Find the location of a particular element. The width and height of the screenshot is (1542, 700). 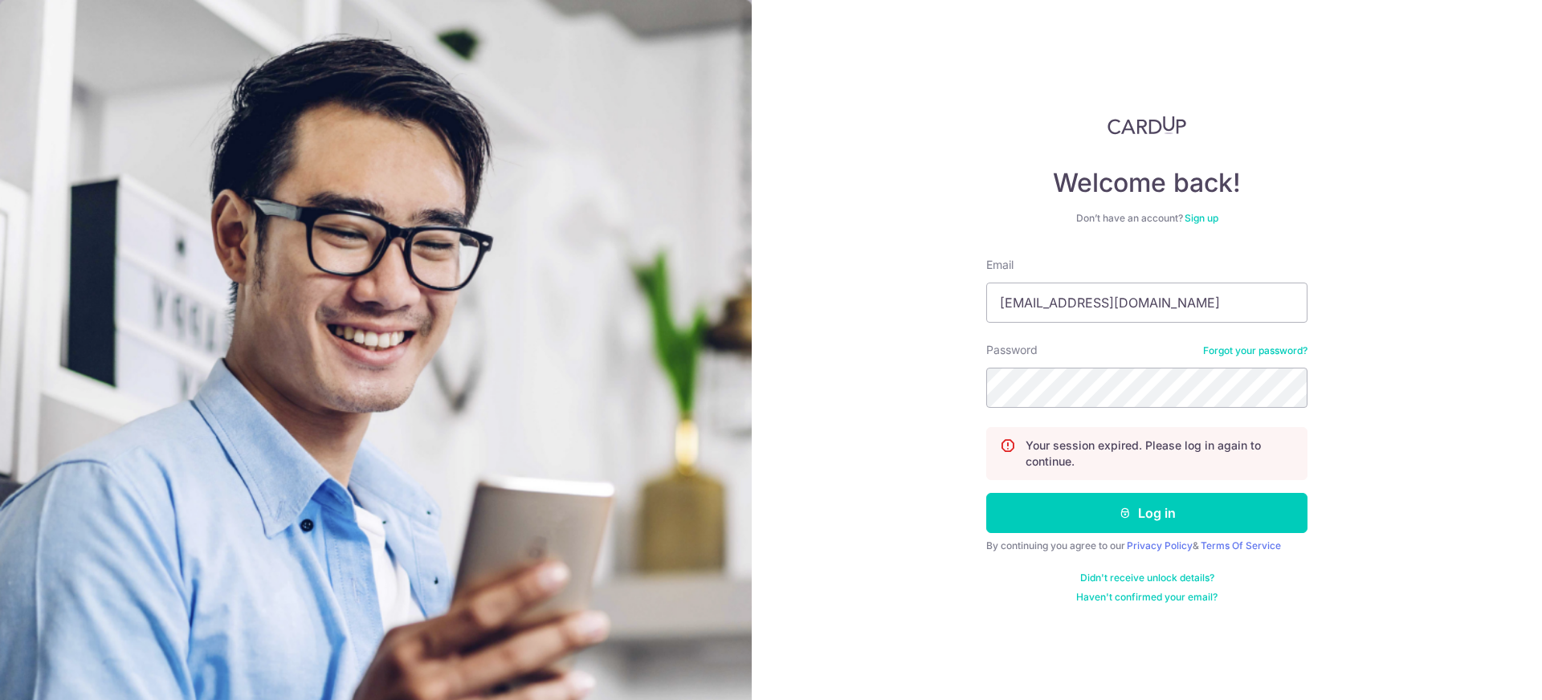

a: Terms Of Service is located at coordinates (1241, 545).